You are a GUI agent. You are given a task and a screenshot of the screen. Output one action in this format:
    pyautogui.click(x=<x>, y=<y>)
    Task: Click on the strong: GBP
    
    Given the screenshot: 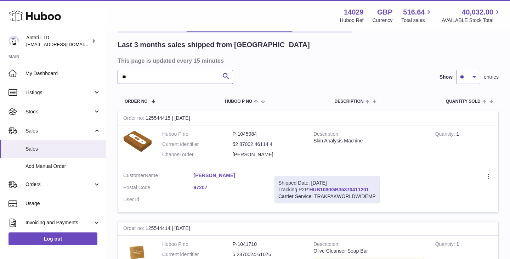 What is the action you would take?
    pyautogui.click(x=384, y=12)
    